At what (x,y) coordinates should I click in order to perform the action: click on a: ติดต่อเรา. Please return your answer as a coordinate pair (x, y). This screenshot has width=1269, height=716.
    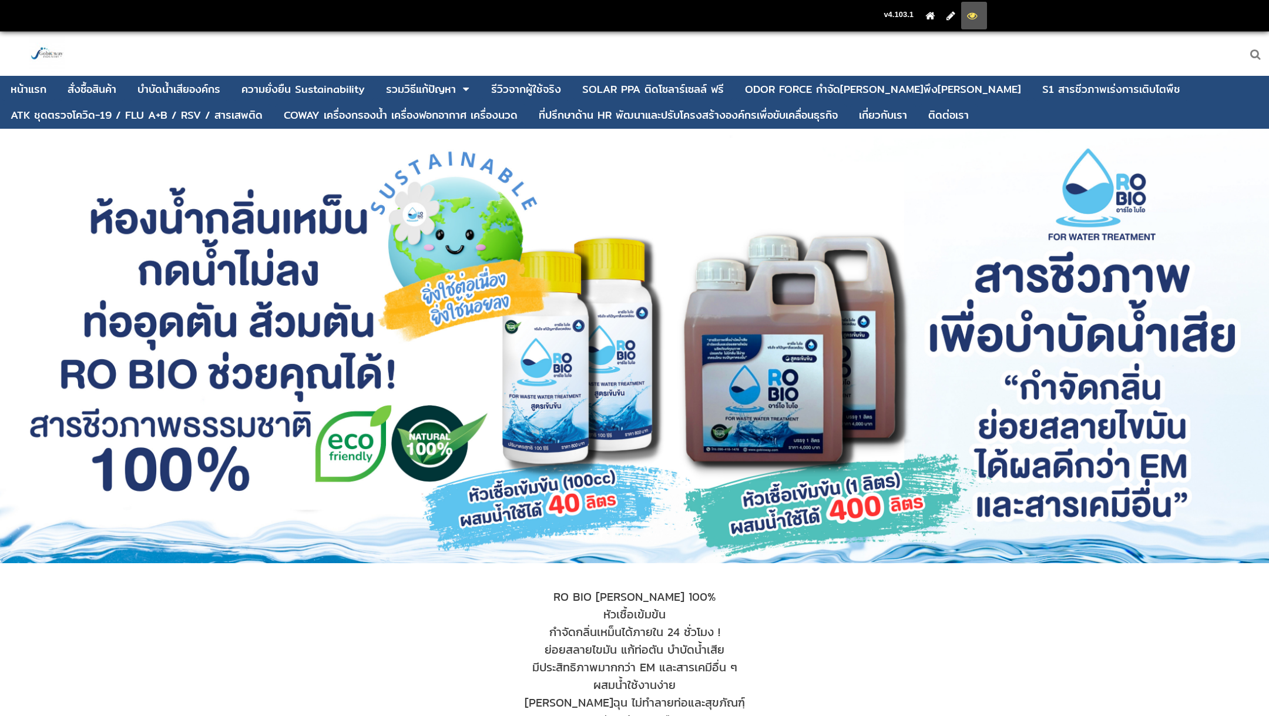
    Looking at the image, I should click on (948, 115).